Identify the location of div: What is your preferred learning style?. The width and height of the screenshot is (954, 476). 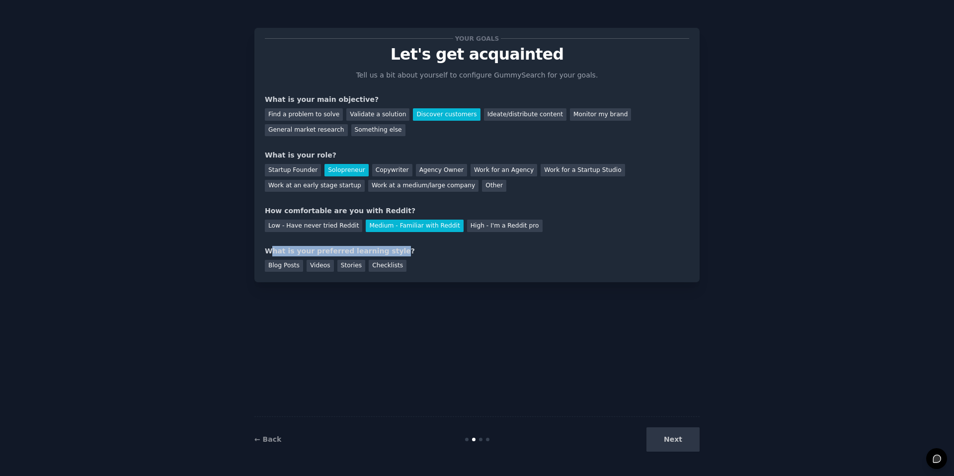
(477, 251).